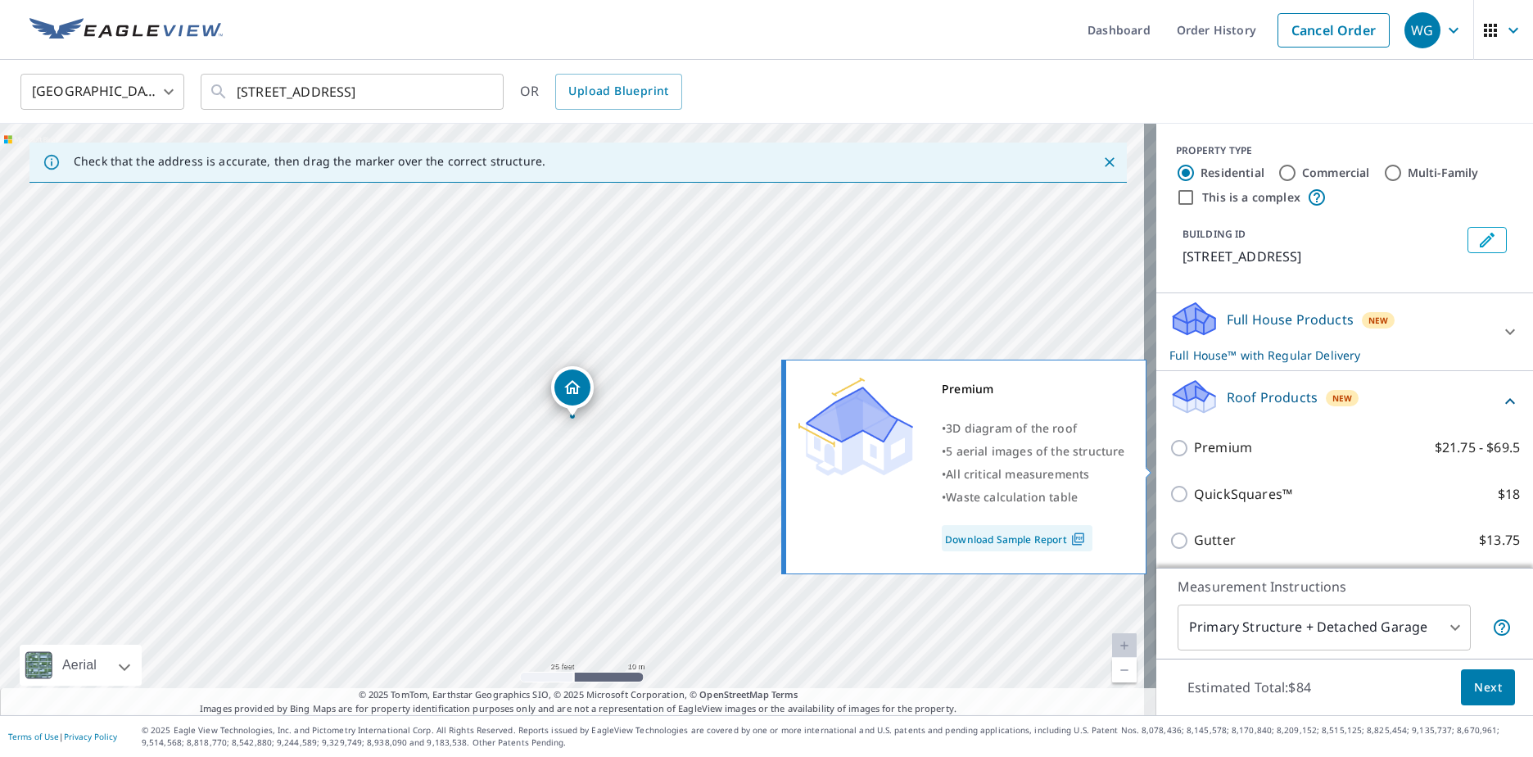  What do you see at coordinates (572, 391) in the screenshot?
I see `div: Dropped pin, building 1, Residential property, 135 Foxborough St North Tazewell, VA 24630` at bounding box center [572, 391].